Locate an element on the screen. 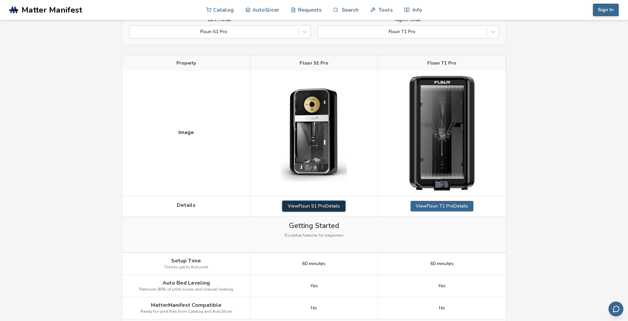 The height and width of the screenshot is (321, 628). label: Right Printer is located at coordinates (408, 20).